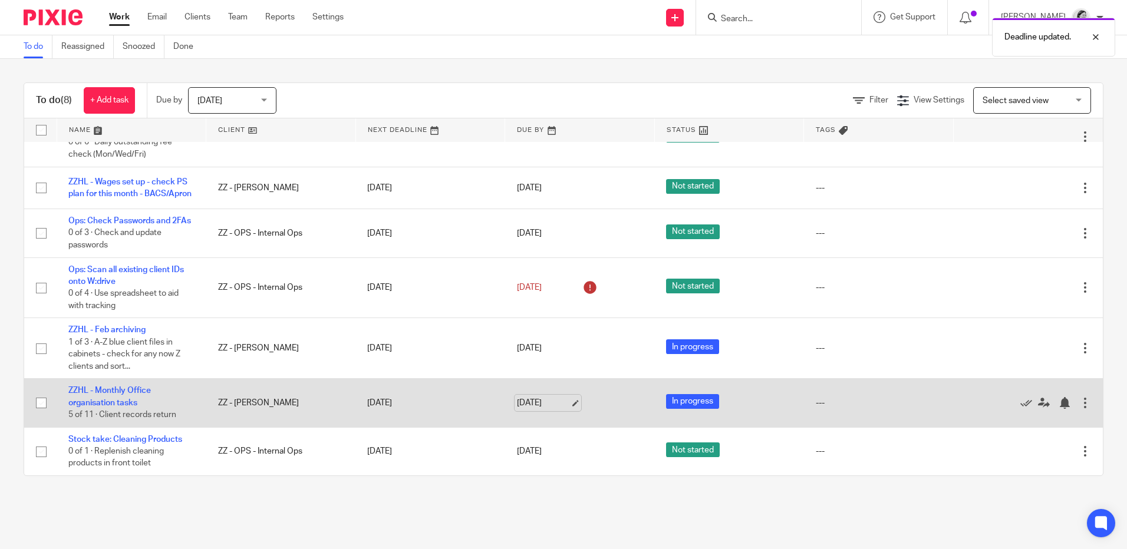 The width and height of the screenshot is (1127, 549). What do you see at coordinates (54, 100) in the screenshot?
I see `h1: To do` at bounding box center [54, 100].